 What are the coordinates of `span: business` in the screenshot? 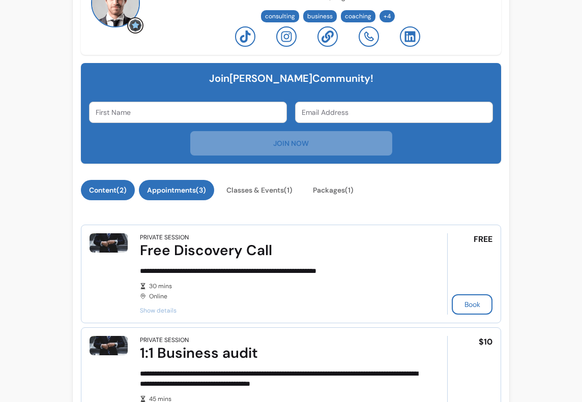 It's located at (320, 16).